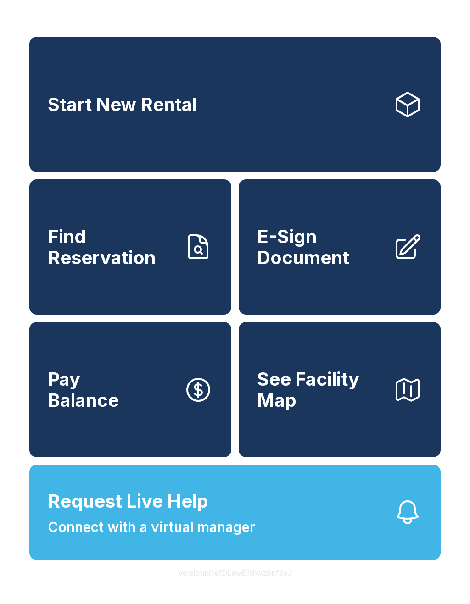 This screenshot has width=470, height=604. What do you see at coordinates (235, 512) in the screenshot?
I see `button: Request Live HelpConnect with a virtual manager` at bounding box center [235, 512].